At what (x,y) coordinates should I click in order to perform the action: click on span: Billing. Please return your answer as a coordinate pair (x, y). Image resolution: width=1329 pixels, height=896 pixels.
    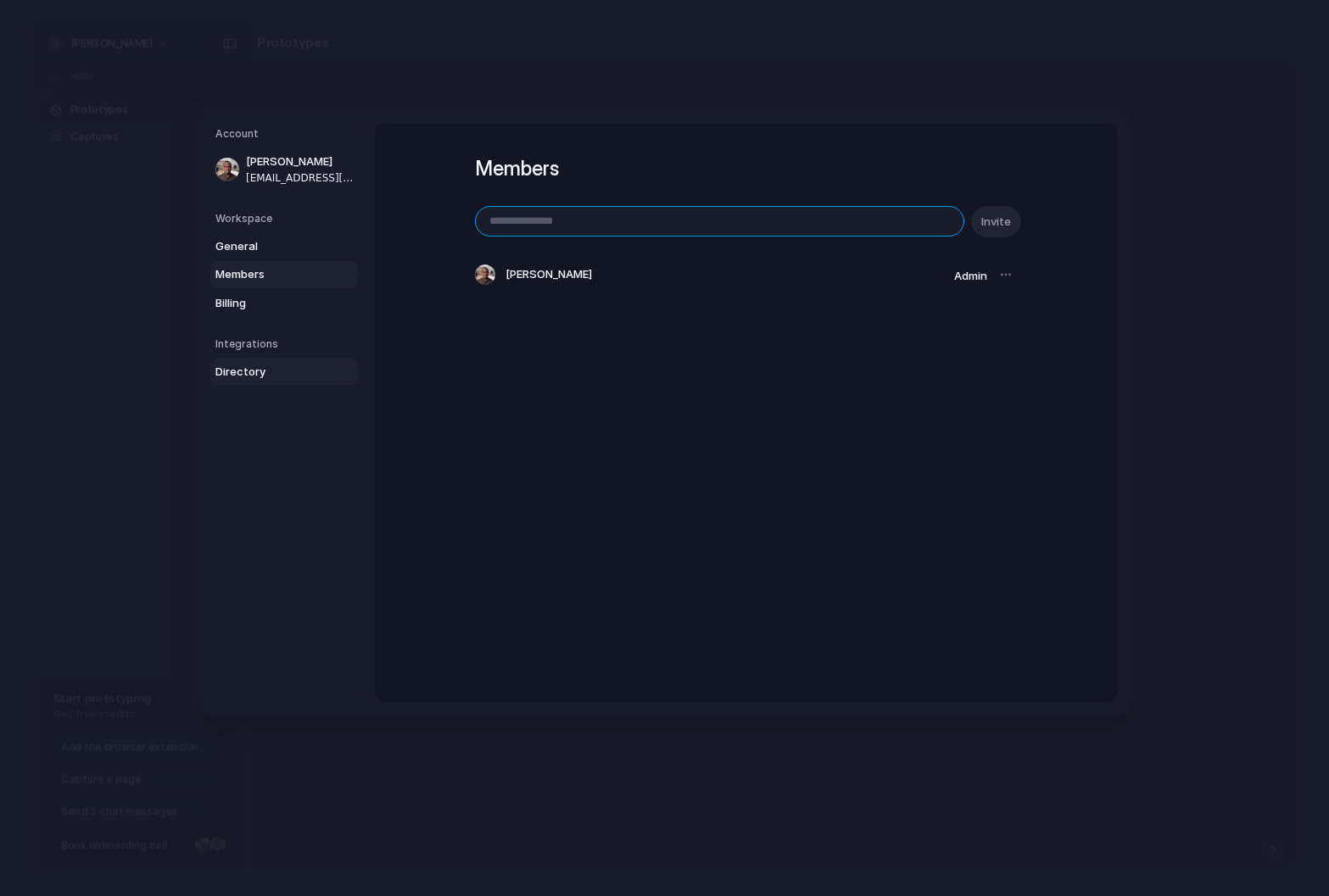
    Looking at the image, I should click on (270, 303).